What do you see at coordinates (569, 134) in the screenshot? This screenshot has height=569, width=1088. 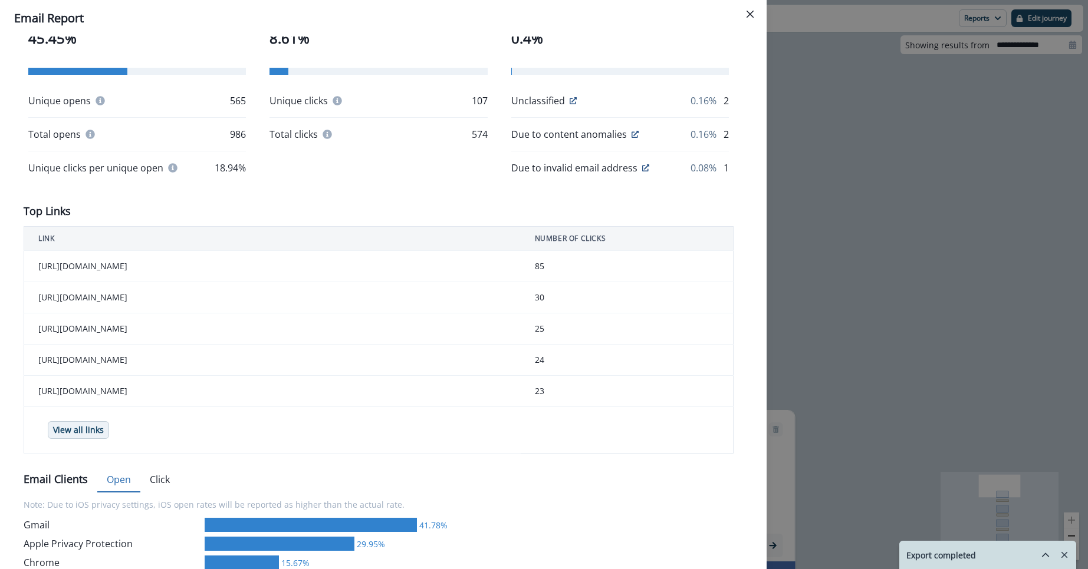 I see `p: Due to content anomalies` at bounding box center [569, 134].